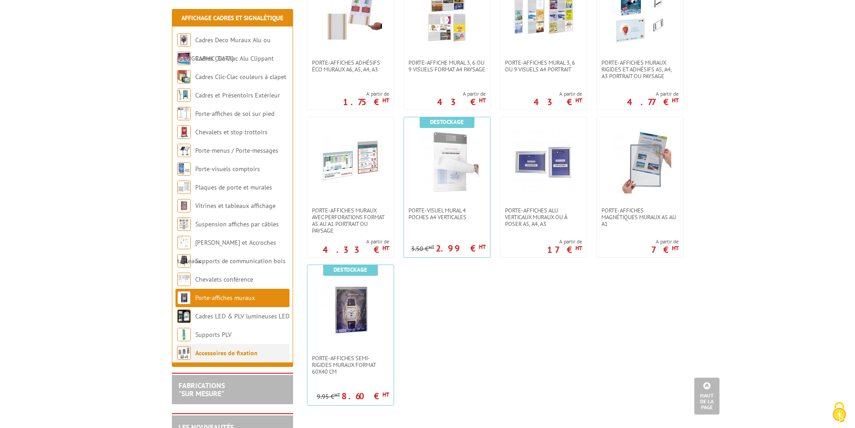 The width and height of the screenshot is (855, 428). I want to click on a: Cadres LED & PLV lumineuses LED, so click(242, 316).